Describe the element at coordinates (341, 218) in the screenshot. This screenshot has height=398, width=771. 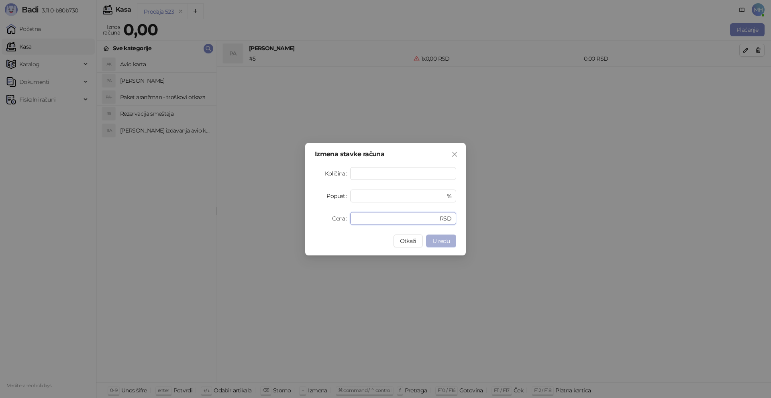
I see `label: Cena` at that location.